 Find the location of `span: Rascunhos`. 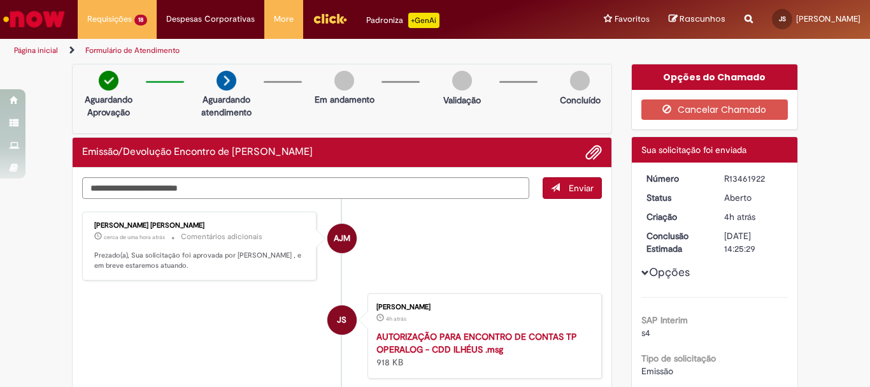

span: Rascunhos is located at coordinates (703, 18).